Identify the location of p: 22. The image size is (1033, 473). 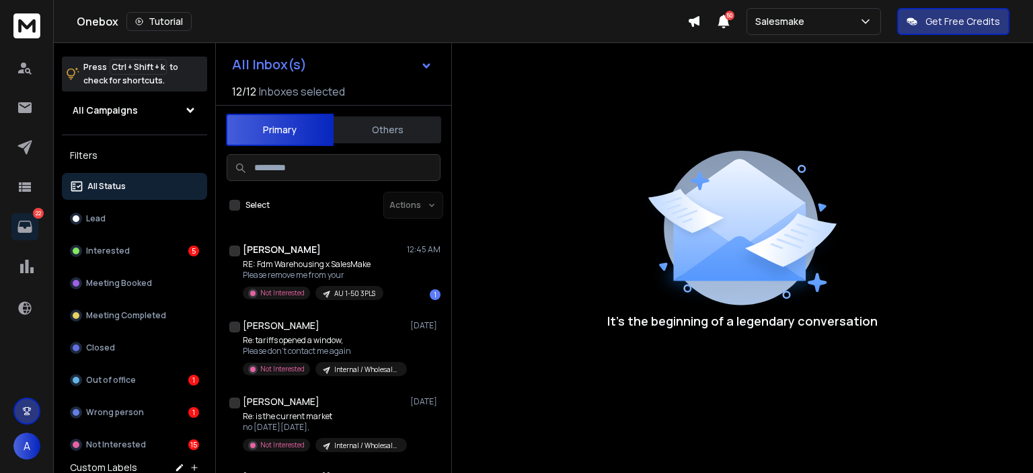
(38, 213).